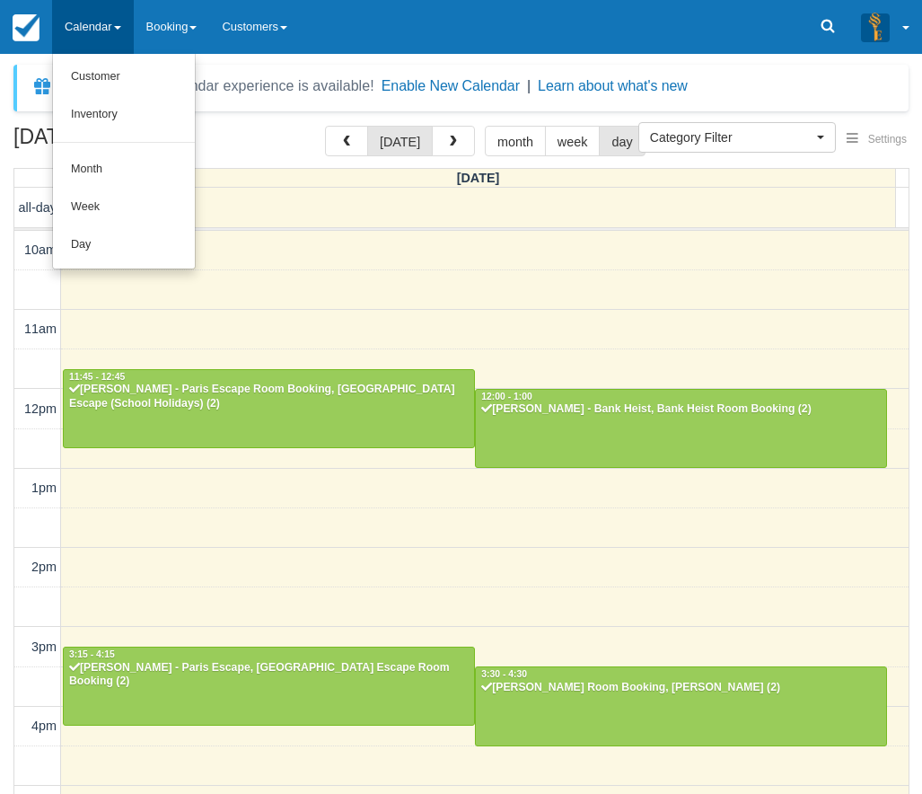  What do you see at coordinates (731, 137) in the screenshot?
I see `span: Category Filter` at bounding box center [731, 137].